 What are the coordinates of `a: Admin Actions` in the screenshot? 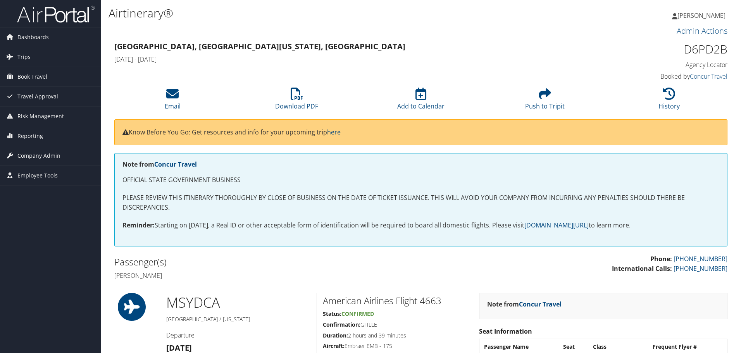 It's located at (702, 31).